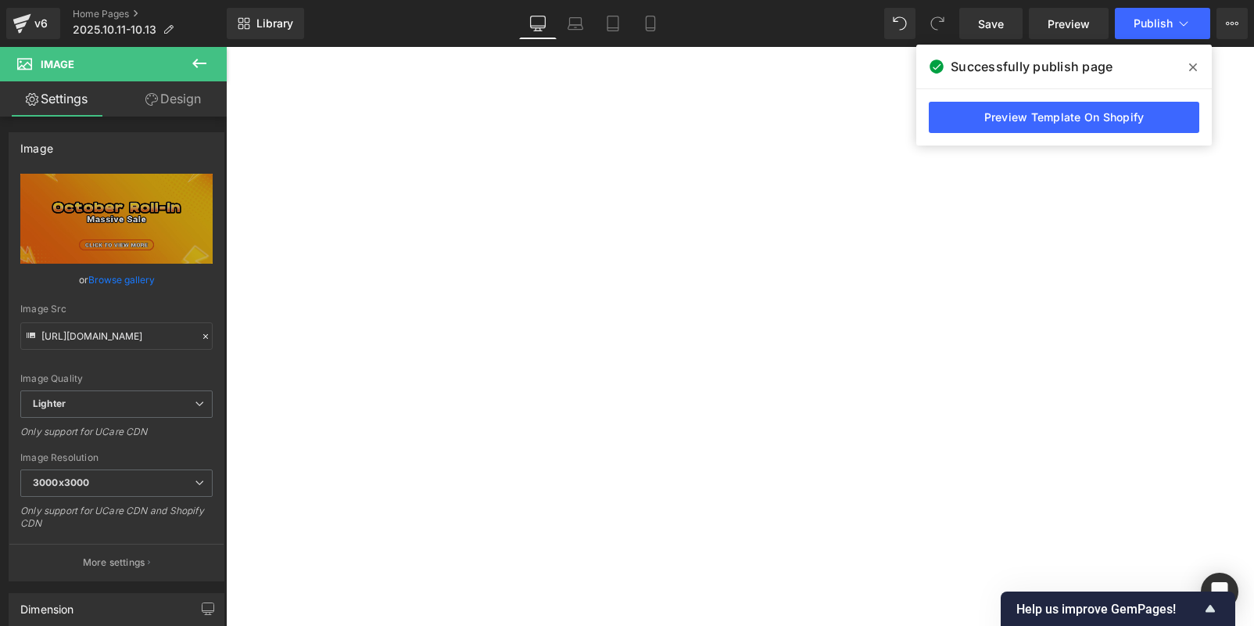 The height and width of the screenshot is (626, 1254). What do you see at coordinates (117, 457) in the screenshot?
I see `div: Image Resolution` at bounding box center [117, 457].